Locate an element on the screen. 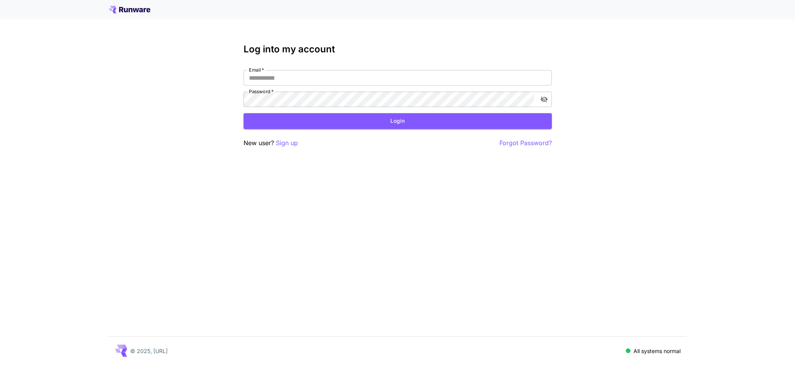 Image resolution: width=795 pixels, height=365 pixels. label: Password is located at coordinates (261, 91).